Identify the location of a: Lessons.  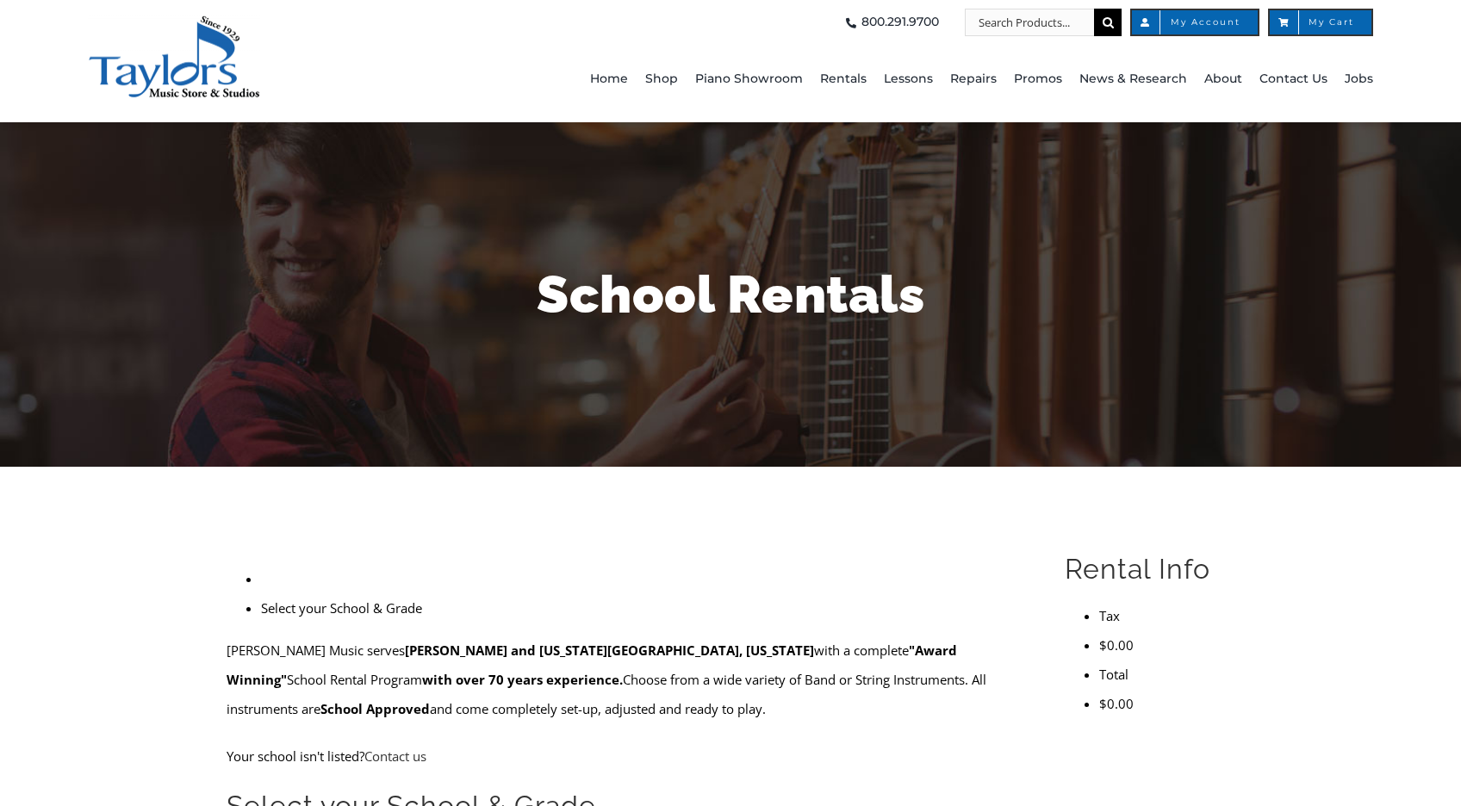
(908, 79).